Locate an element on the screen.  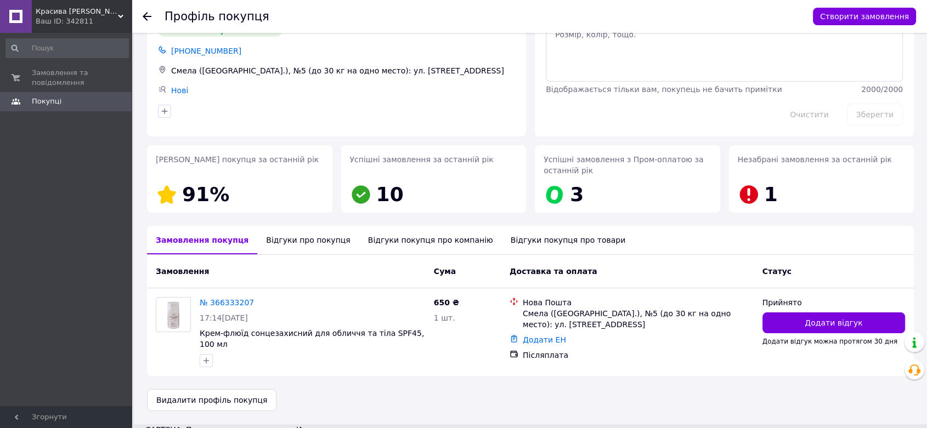
button: Видалити профіль покупця is located at coordinates (212, 400).